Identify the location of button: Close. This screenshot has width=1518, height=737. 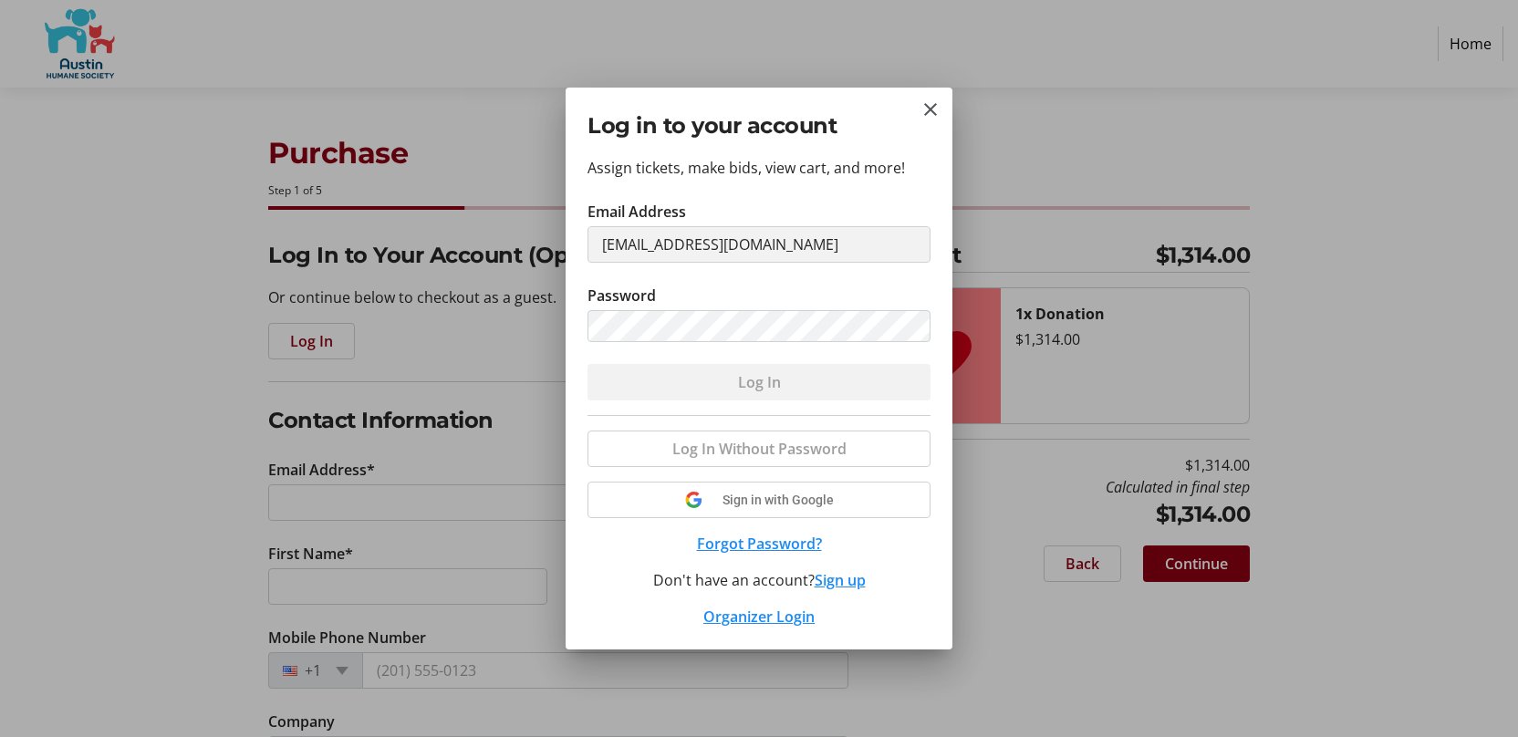
(930, 109).